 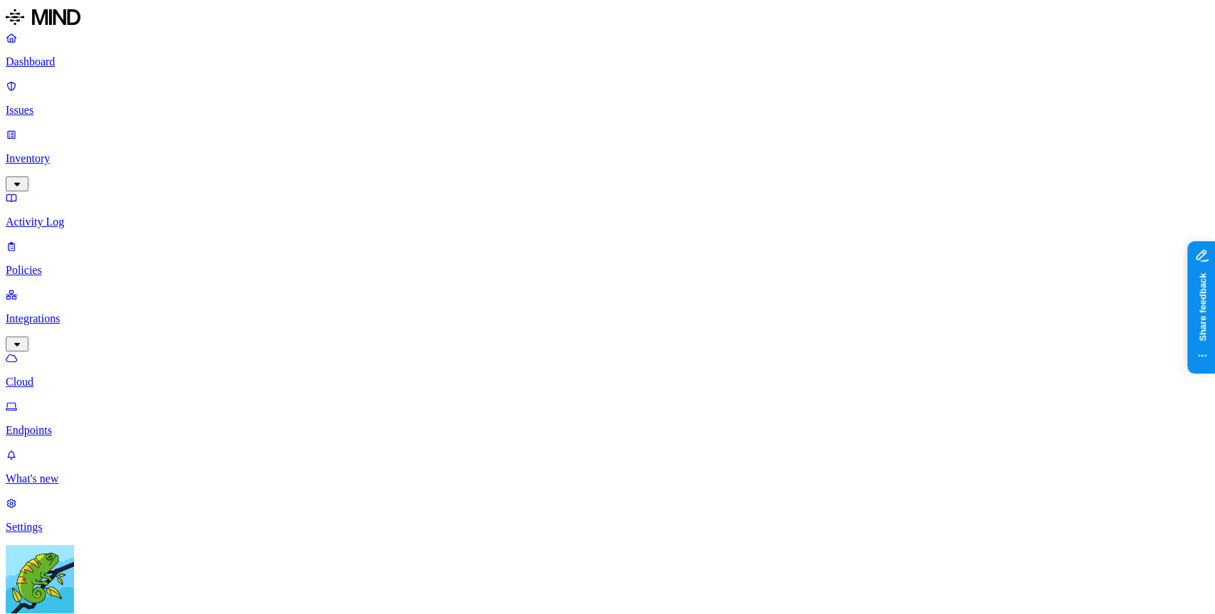 I want to click on p: Activity Log, so click(x=607, y=222).